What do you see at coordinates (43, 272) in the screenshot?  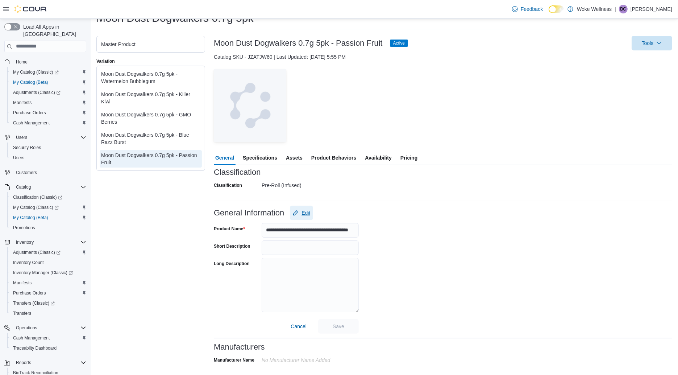 I see `a: Inventory Manager (Classic)` at bounding box center [43, 272].